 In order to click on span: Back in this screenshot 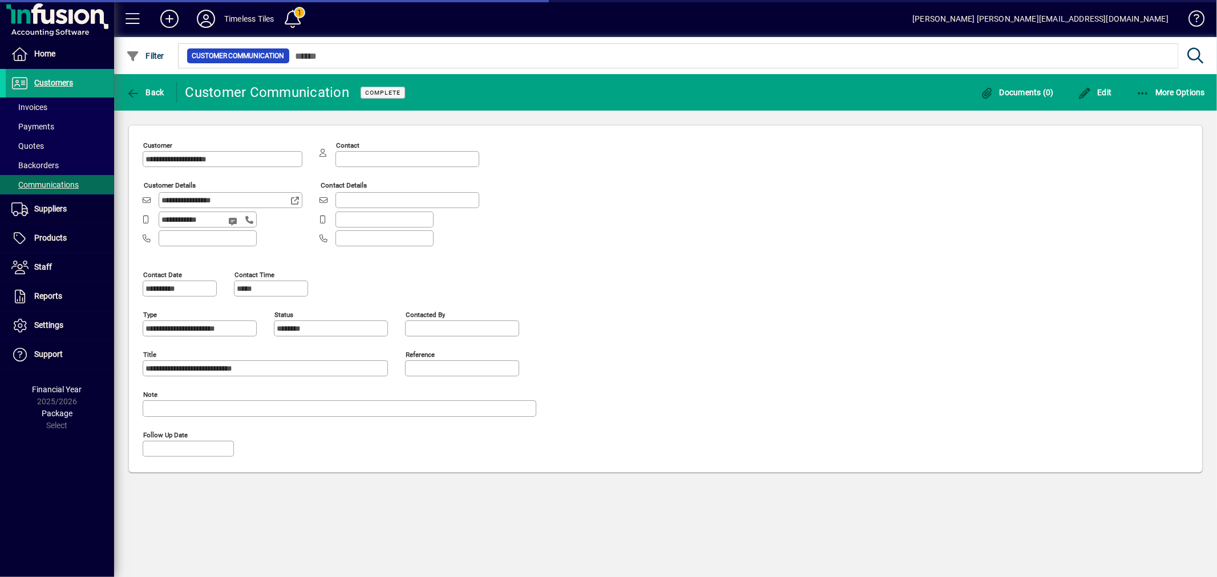, I will do `click(145, 92)`.